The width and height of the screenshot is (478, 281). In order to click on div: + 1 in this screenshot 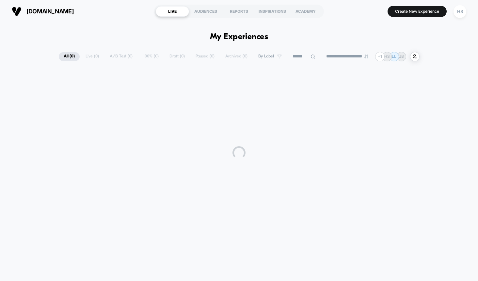, I will do `click(379, 56)`.